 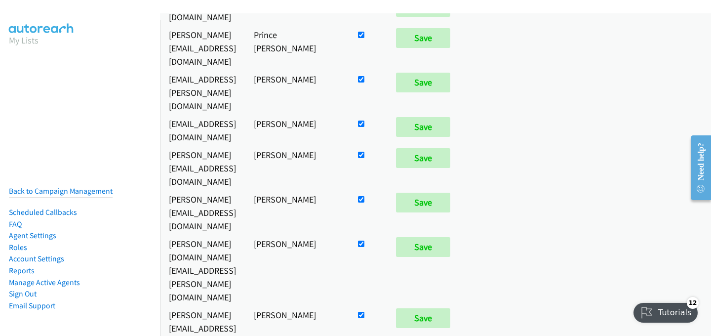 What do you see at coordinates (65, 10) in the screenshot?
I see `upt-list-badge: 12` at bounding box center [65, 10].